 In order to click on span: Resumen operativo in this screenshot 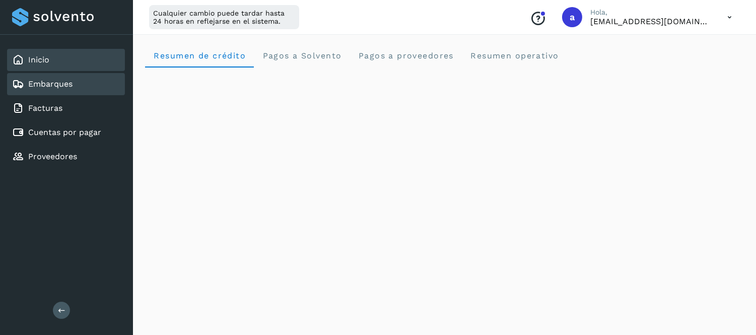, I will do `click(514, 55)`.